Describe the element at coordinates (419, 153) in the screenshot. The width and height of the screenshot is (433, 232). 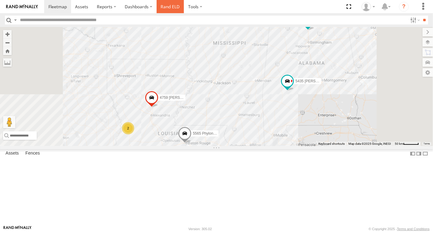
I see `label: Dock Summary Table to the Right` at that location.